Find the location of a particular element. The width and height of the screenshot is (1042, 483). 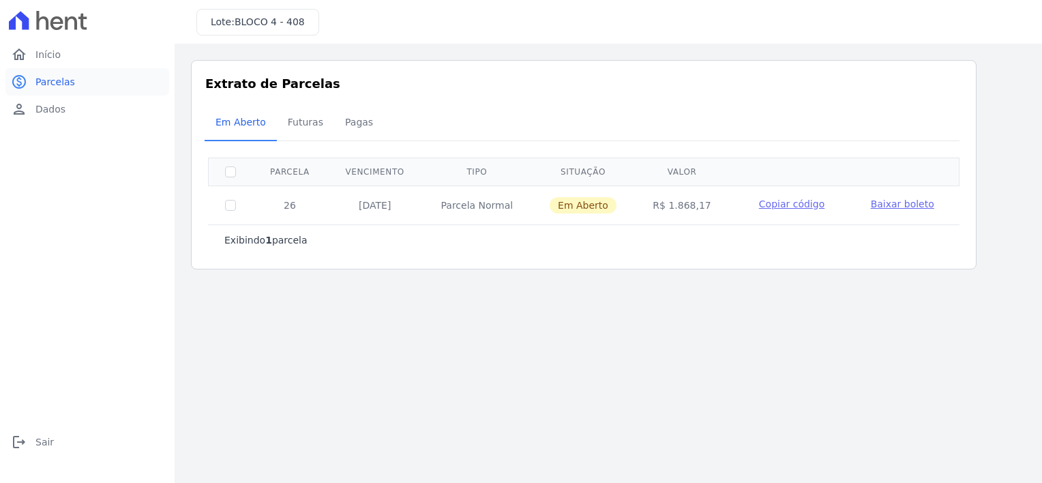

td: R$ 1.868,17 is located at coordinates (682, 205).